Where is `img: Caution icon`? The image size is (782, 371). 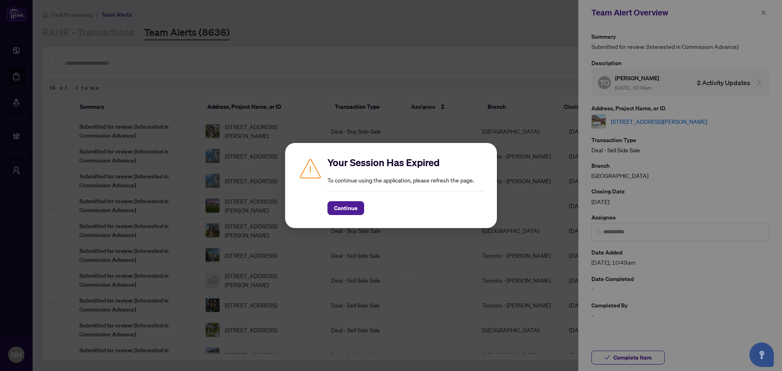 img: Caution icon is located at coordinates (310, 168).